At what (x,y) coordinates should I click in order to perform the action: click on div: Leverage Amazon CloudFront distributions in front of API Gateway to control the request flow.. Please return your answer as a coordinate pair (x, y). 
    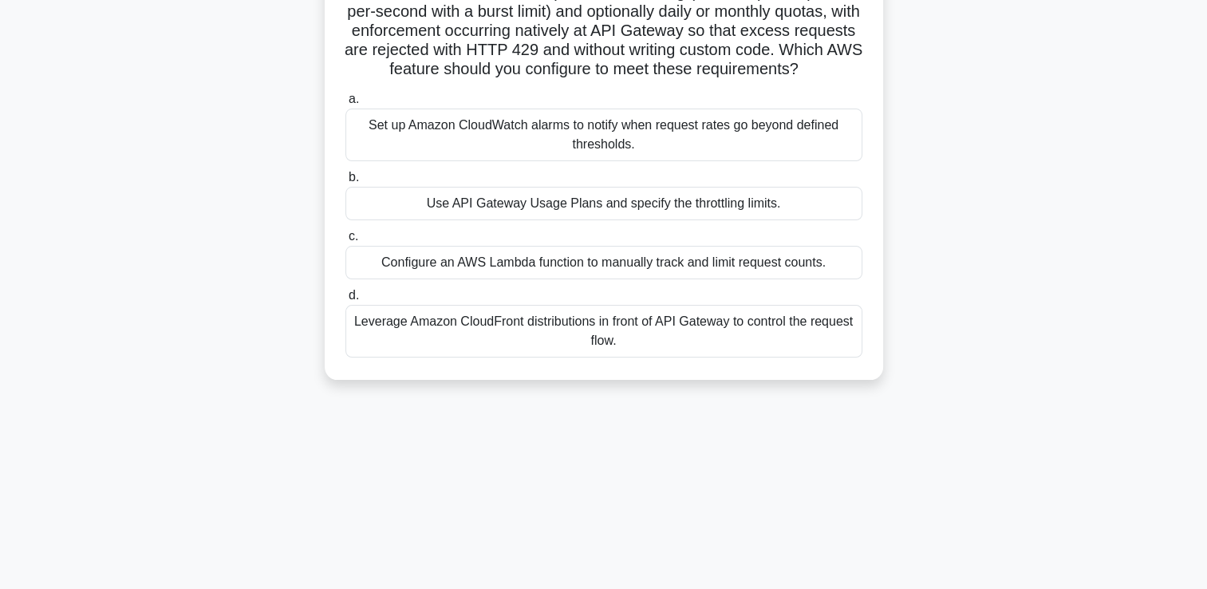
    Looking at the image, I should click on (604, 331).